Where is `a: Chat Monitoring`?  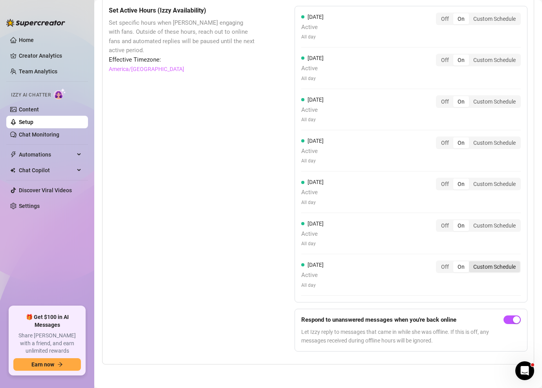 a: Chat Monitoring is located at coordinates (39, 135).